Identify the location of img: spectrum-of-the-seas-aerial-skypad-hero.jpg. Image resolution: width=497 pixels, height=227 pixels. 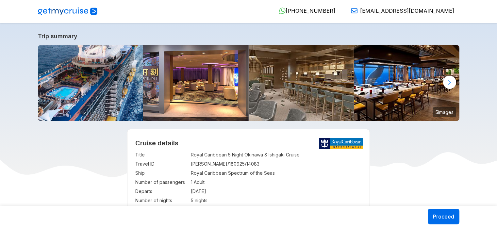
(91, 83).